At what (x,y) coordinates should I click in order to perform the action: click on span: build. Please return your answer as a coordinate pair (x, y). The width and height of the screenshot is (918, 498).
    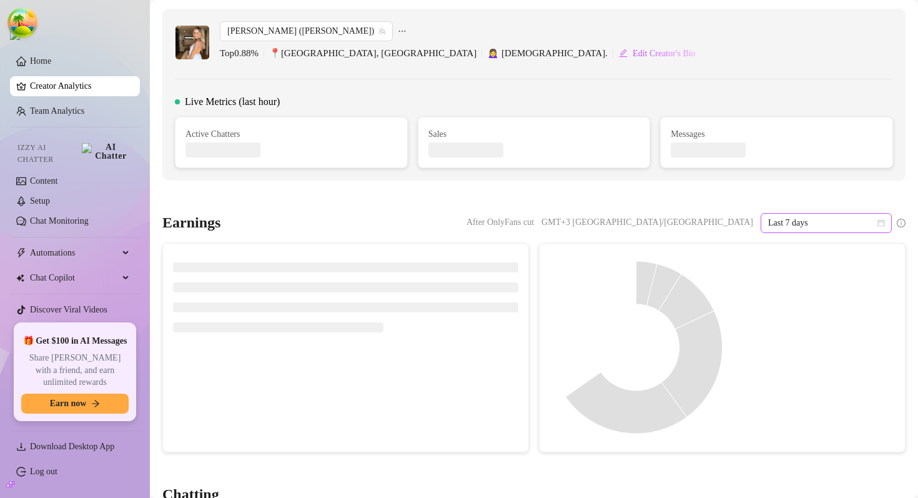
    Looking at the image, I should click on (11, 484).